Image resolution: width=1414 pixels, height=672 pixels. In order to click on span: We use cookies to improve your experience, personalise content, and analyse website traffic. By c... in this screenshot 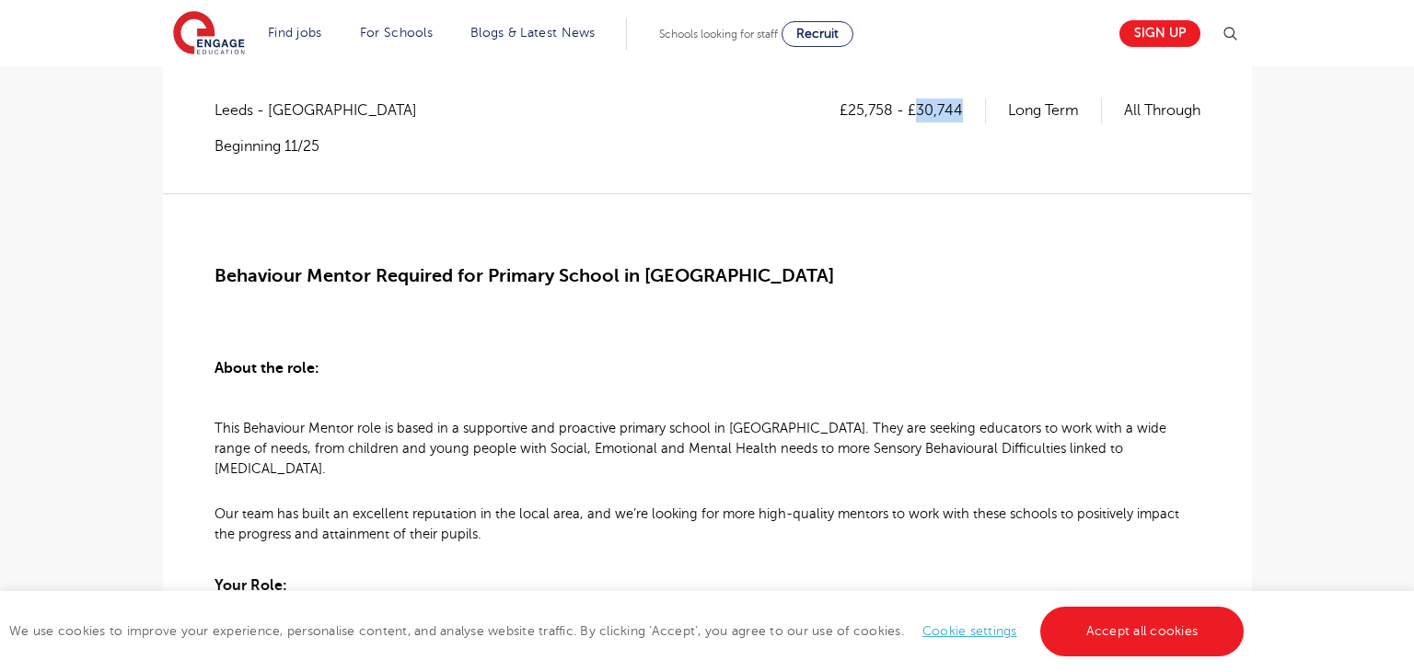, I will do `click(629, 631)`.